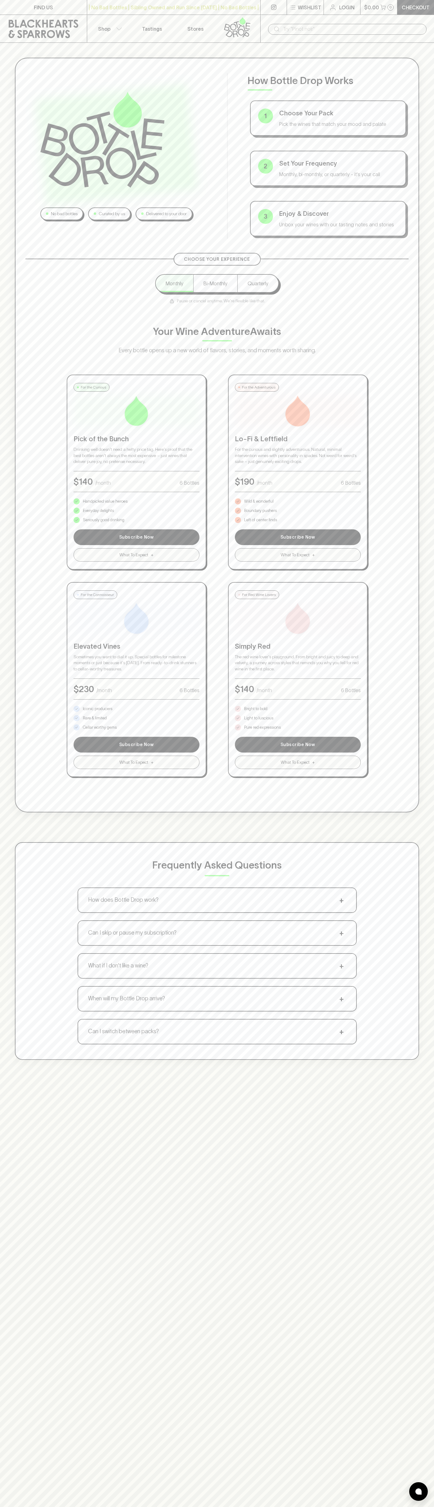 The image size is (434, 1507). What do you see at coordinates (217, 1032) in the screenshot?
I see `button: Can I switch between packs?+` at bounding box center [217, 1032].